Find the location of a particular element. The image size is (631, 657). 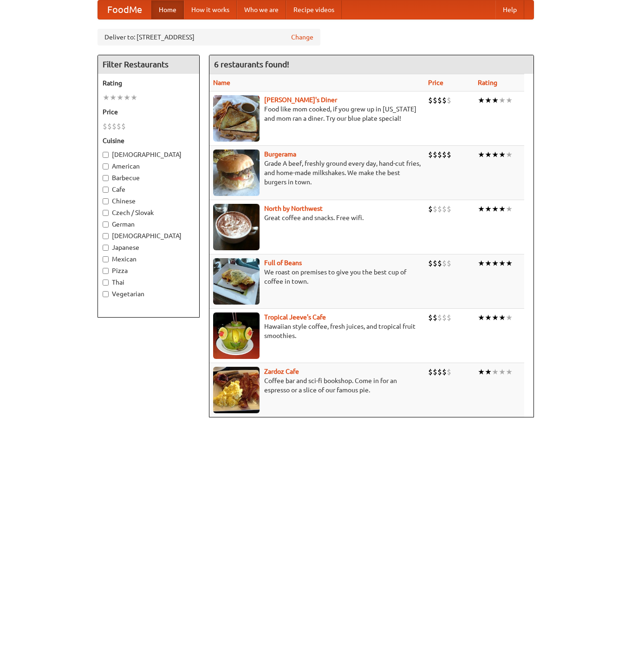

b: North by Northwest is located at coordinates (294, 209).